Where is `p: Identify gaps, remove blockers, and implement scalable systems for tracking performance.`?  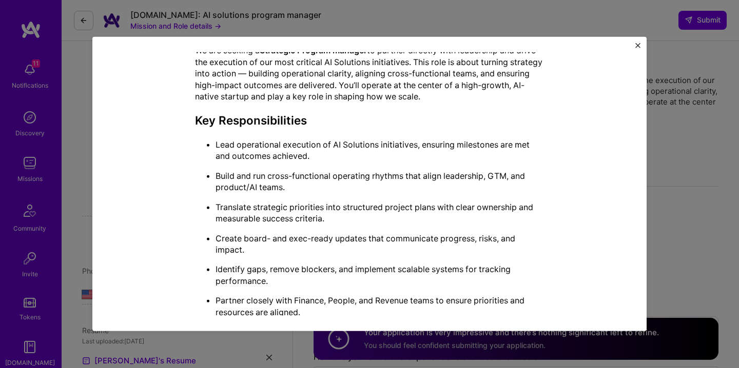
p: Identify gaps, remove blockers, and implement scalable systems for tracking performance. is located at coordinates (380, 275).